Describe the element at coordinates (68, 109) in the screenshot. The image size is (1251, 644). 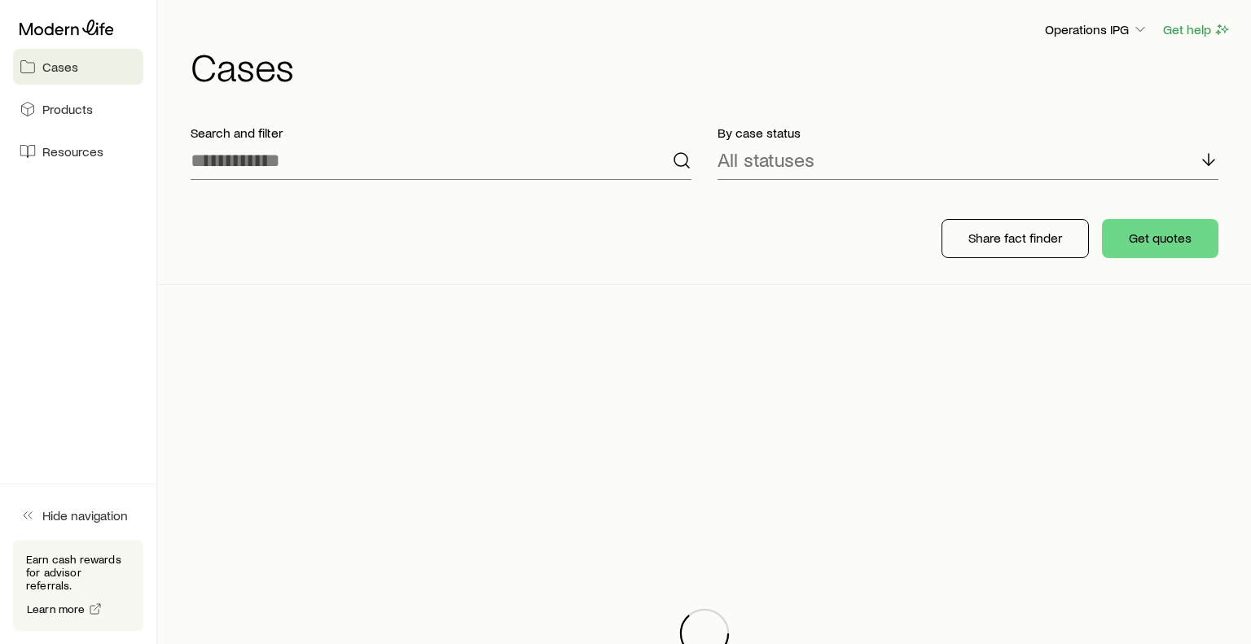
I see `span: Products` at that location.